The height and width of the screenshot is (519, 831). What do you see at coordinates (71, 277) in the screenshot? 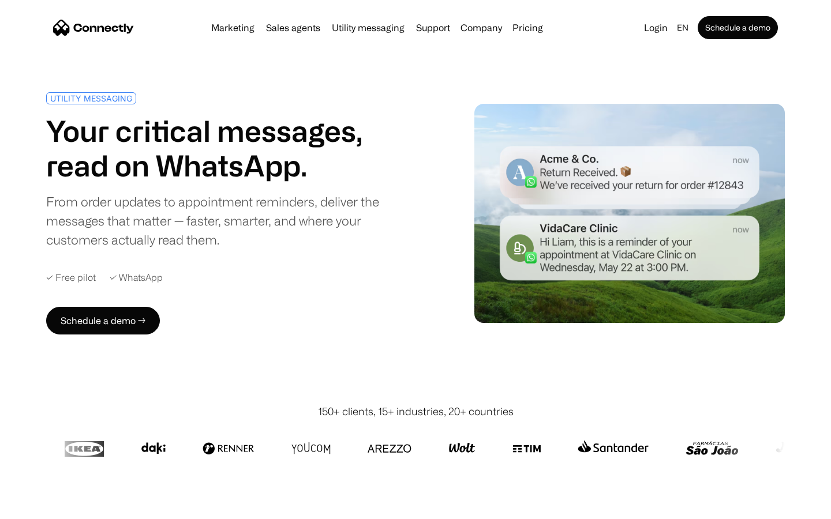
I see `div: ✓ Free pilot` at bounding box center [71, 277].